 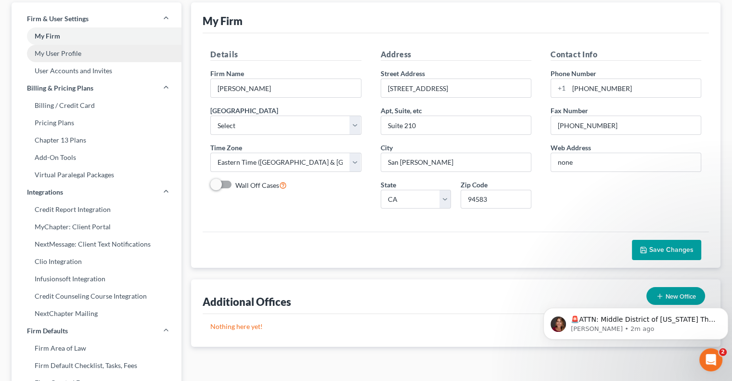 I want to click on a: Firm Area of Law, so click(x=96, y=348).